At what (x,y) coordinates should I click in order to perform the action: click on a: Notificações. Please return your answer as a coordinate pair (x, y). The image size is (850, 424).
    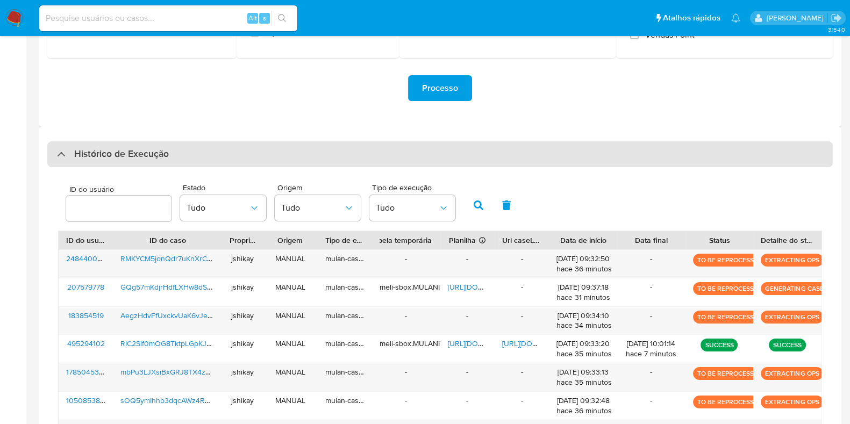
    Looking at the image, I should click on (735, 18).